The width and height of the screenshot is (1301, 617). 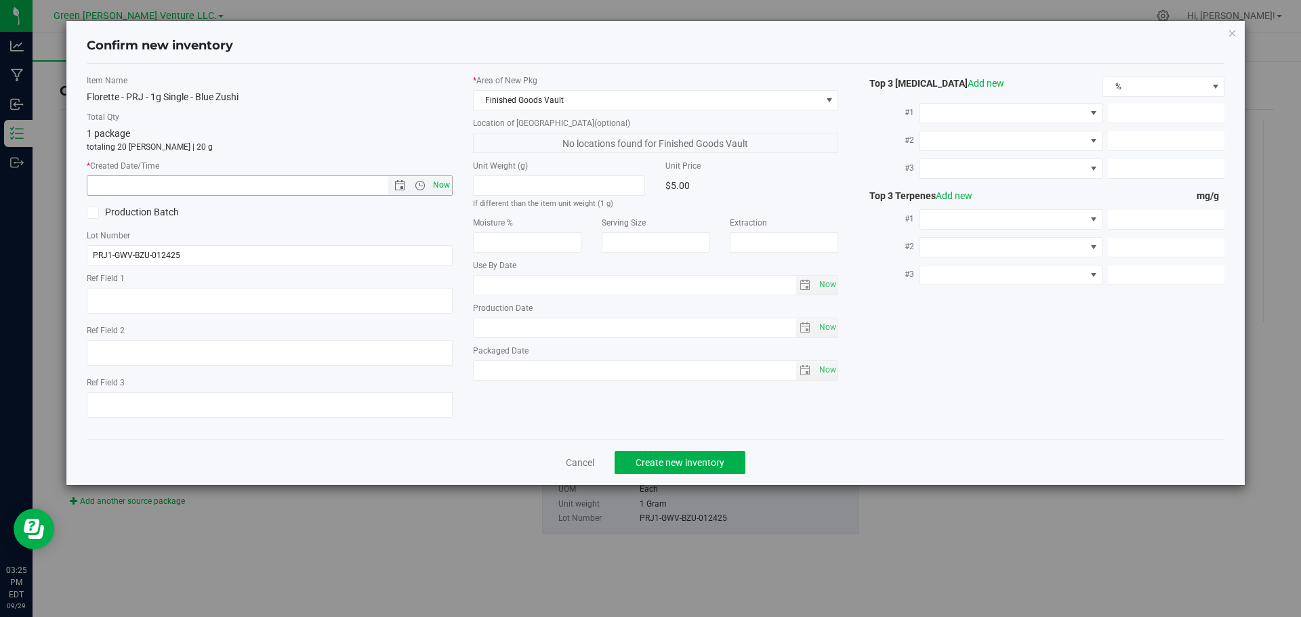 What do you see at coordinates (647, 100) in the screenshot?
I see `span: Finished Goods Vault` at bounding box center [647, 100].